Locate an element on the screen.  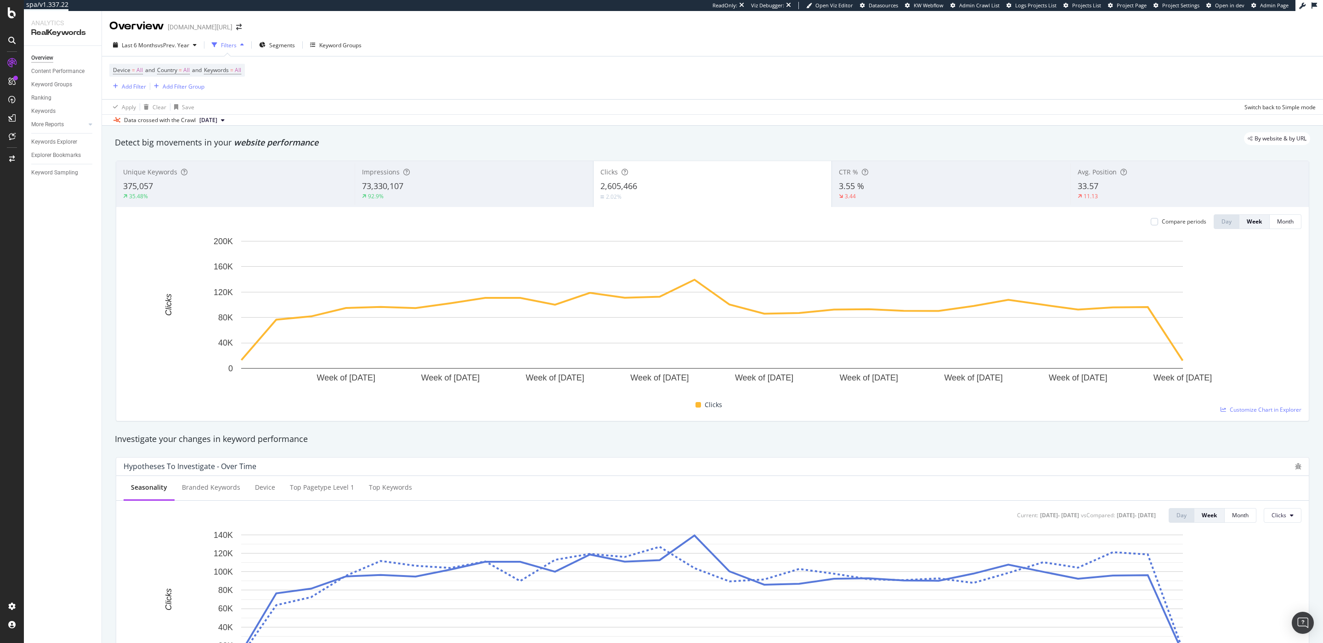
span: By website & by URL is located at coordinates (1280, 139).